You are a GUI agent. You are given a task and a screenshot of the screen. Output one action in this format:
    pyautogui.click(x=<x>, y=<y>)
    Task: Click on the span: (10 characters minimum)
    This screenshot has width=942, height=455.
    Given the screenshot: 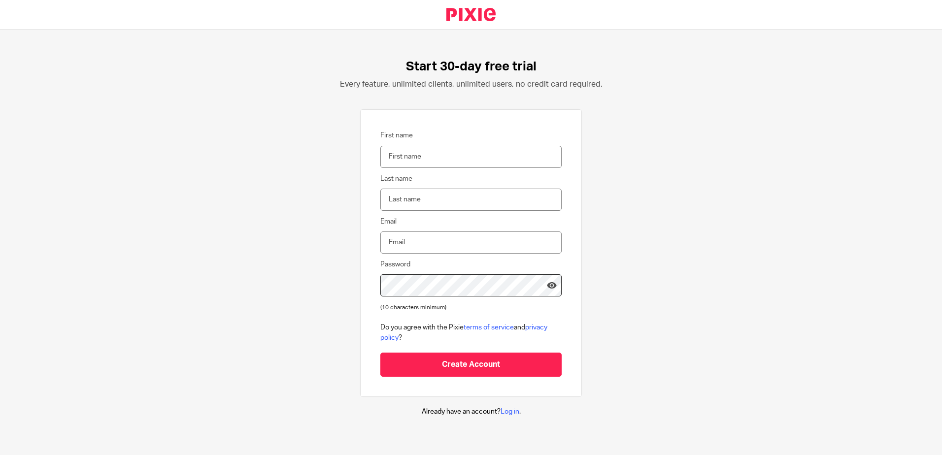 What is the action you would take?
    pyautogui.click(x=413, y=307)
    